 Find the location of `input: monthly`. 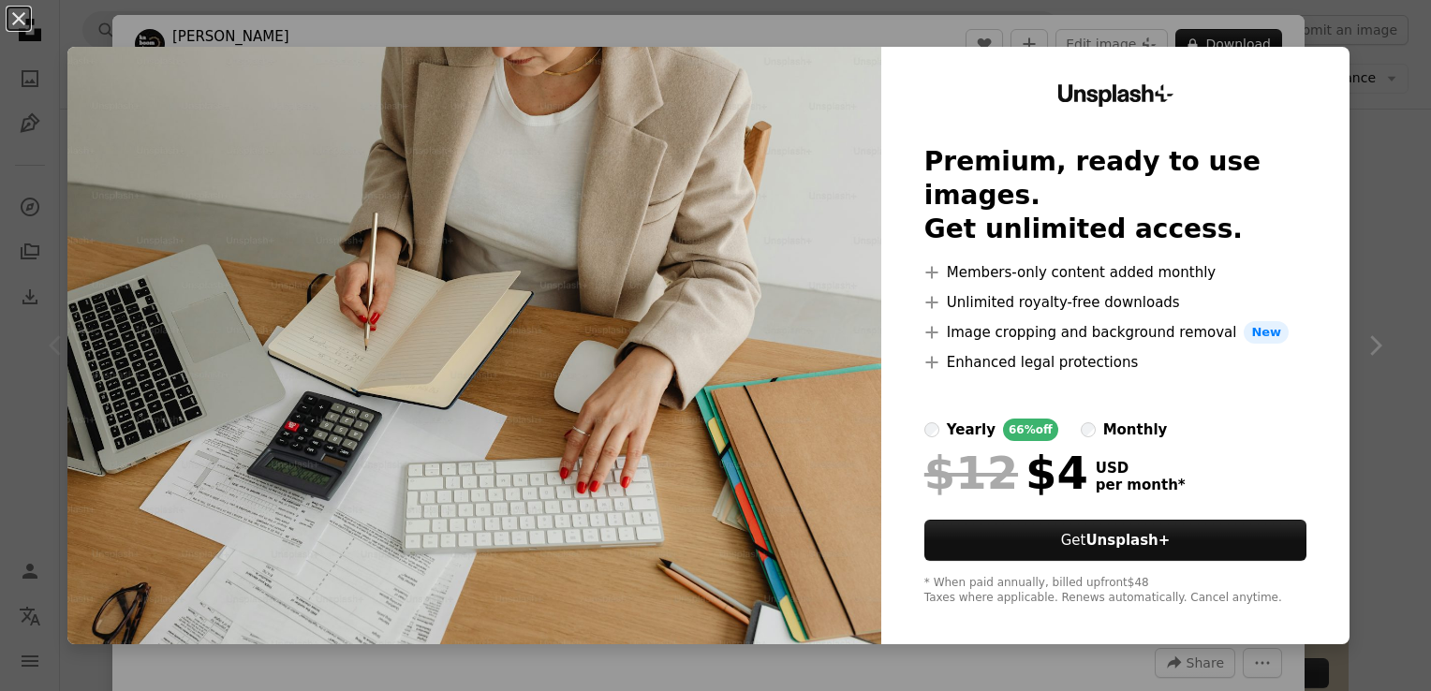

input: monthly is located at coordinates (1088, 430).